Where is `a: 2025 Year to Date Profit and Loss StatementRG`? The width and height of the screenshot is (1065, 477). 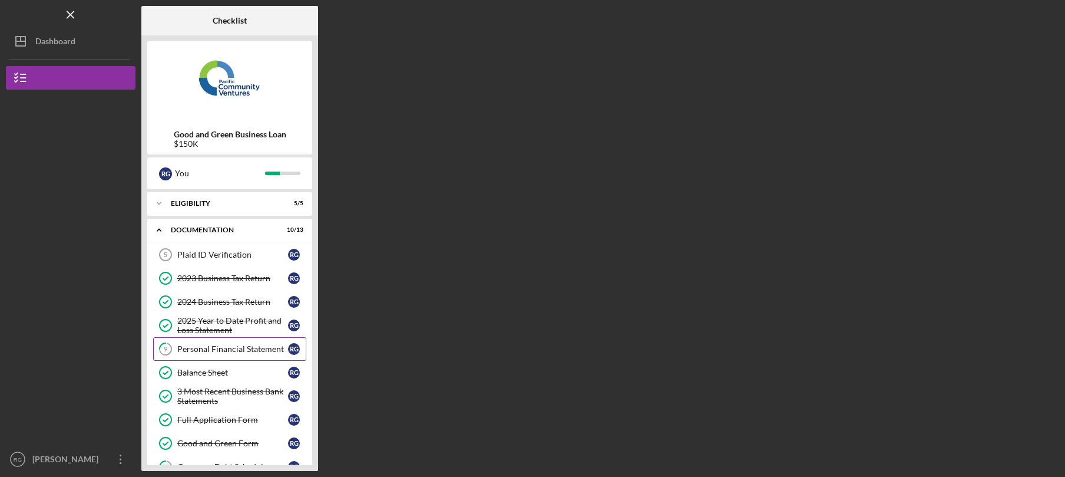
a: 2025 Year to Date Profit and Loss StatementRG is located at coordinates (230, 325).